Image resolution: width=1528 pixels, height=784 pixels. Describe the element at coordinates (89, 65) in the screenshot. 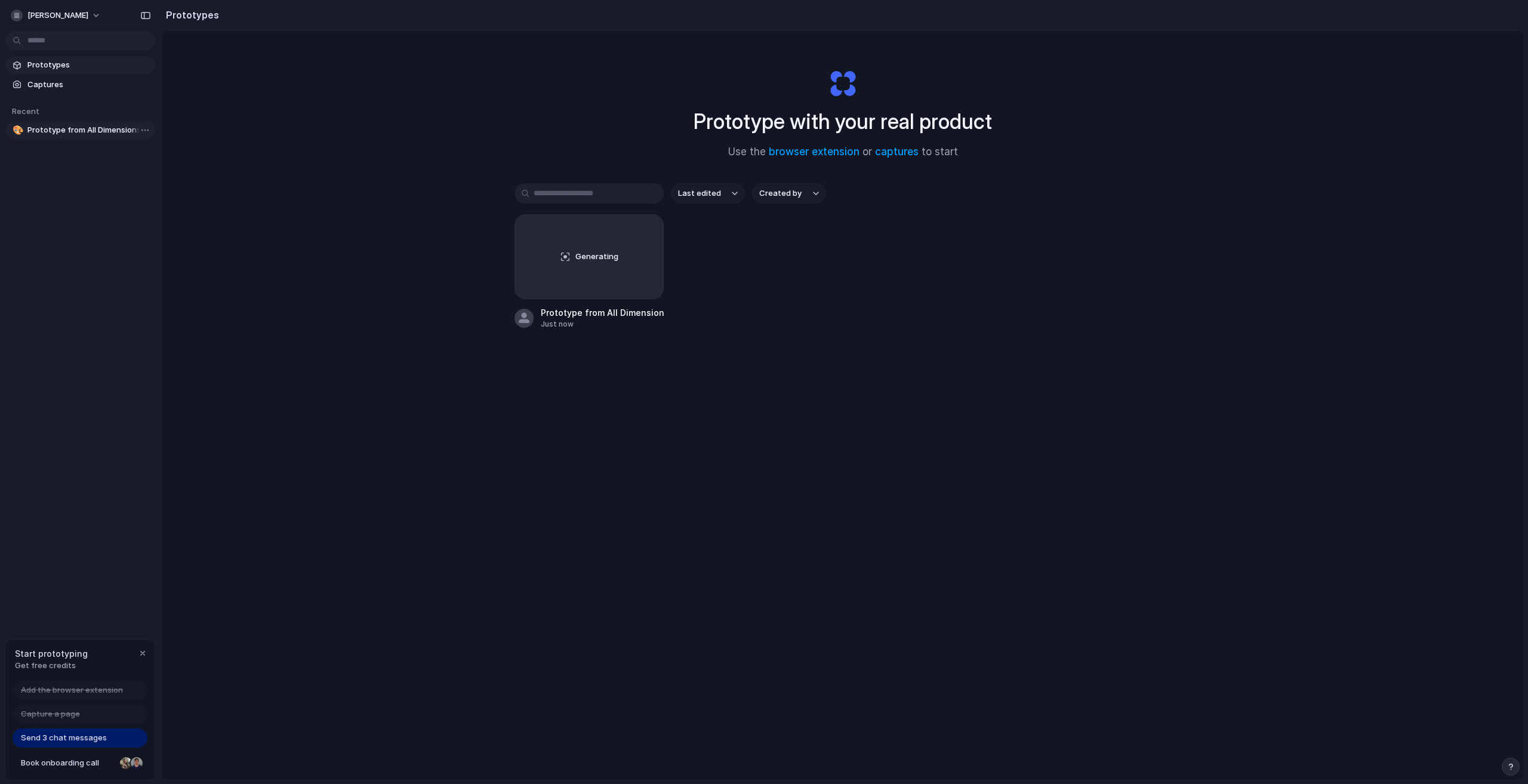

I see `span: Prototypes` at that location.